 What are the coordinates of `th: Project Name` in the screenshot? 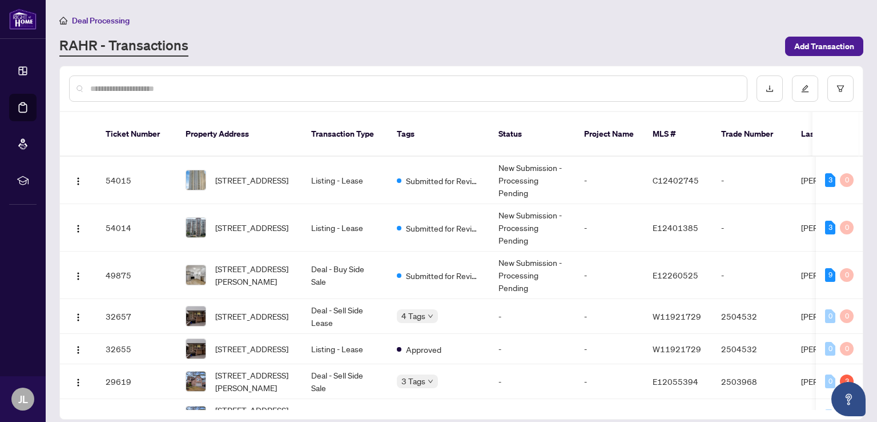 It's located at (610, 134).